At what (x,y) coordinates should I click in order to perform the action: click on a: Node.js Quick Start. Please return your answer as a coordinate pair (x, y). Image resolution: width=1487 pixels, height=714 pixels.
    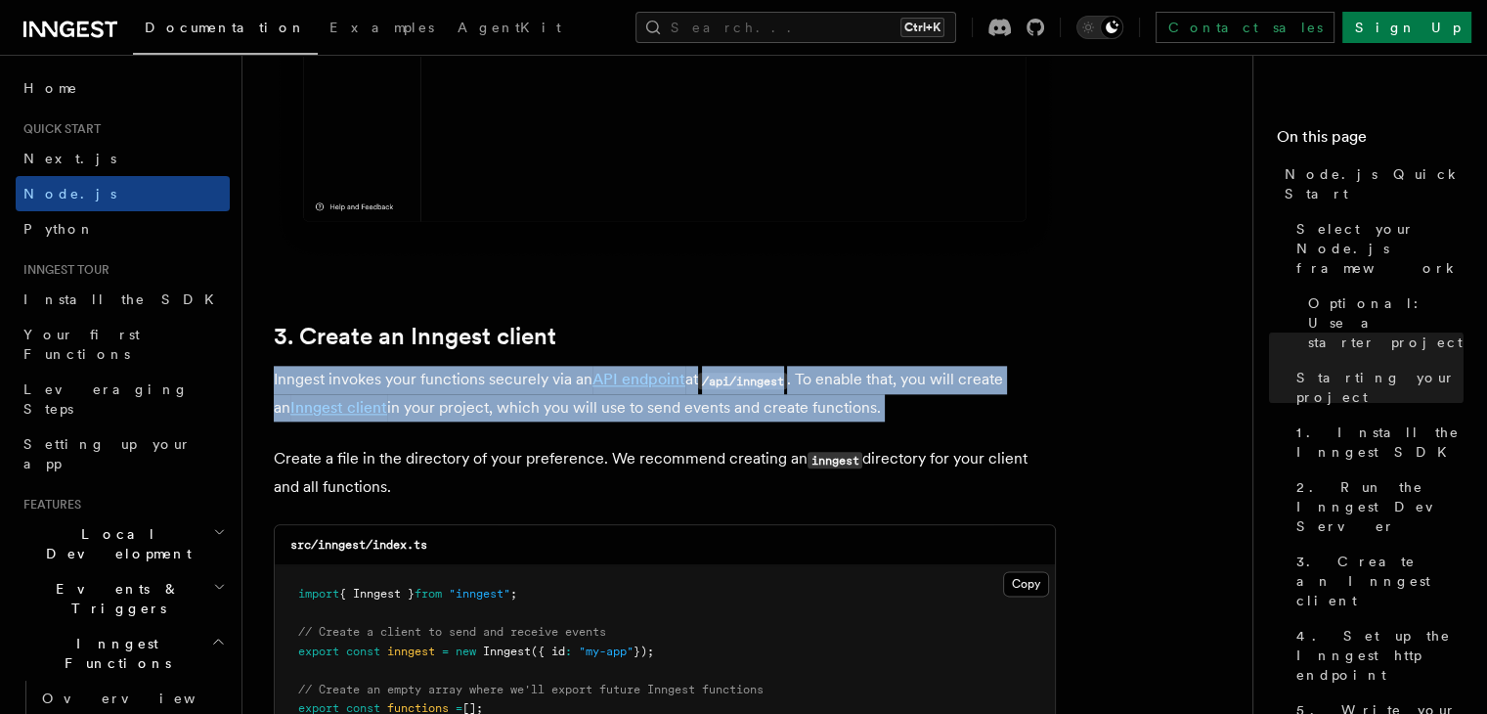
    Looking at the image, I should click on (1370, 184).